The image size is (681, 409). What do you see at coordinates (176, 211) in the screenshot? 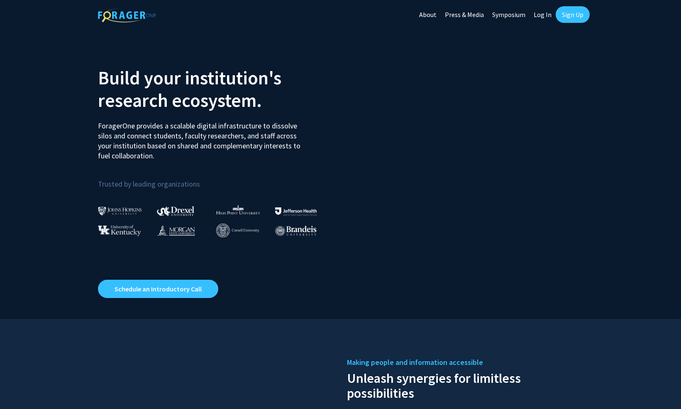
I see `img: Drexel University` at bounding box center [176, 211].